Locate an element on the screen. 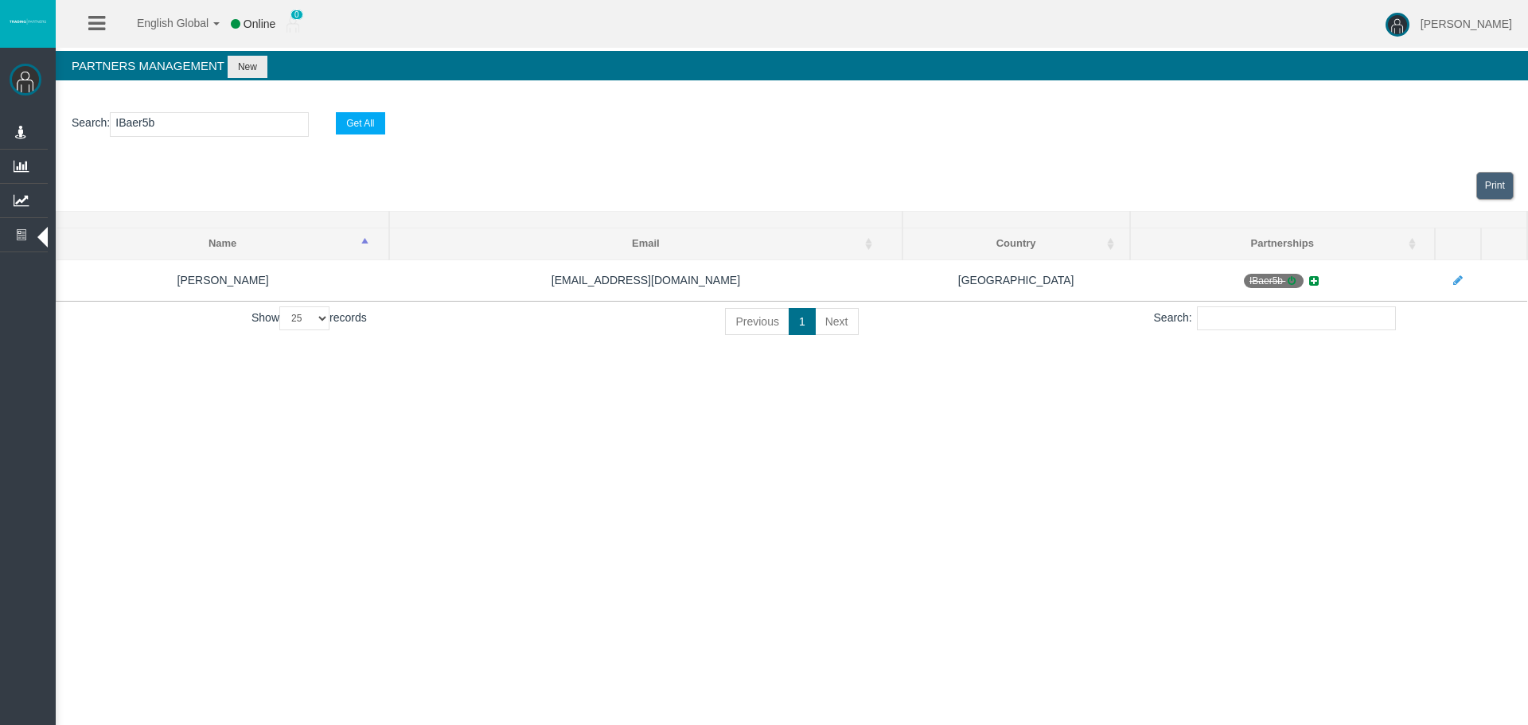 The height and width of the screenshot is (725, 1528). a: 1 is located at coordinates (802, 321).